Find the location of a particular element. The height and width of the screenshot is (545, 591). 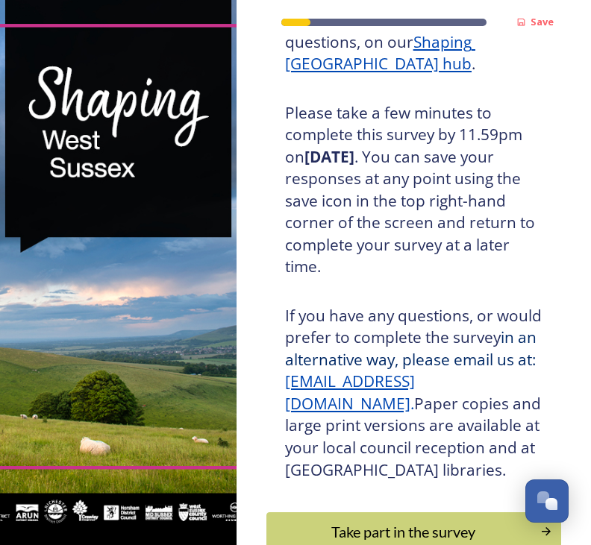

strong: Save is located at coordinates (542, 22).